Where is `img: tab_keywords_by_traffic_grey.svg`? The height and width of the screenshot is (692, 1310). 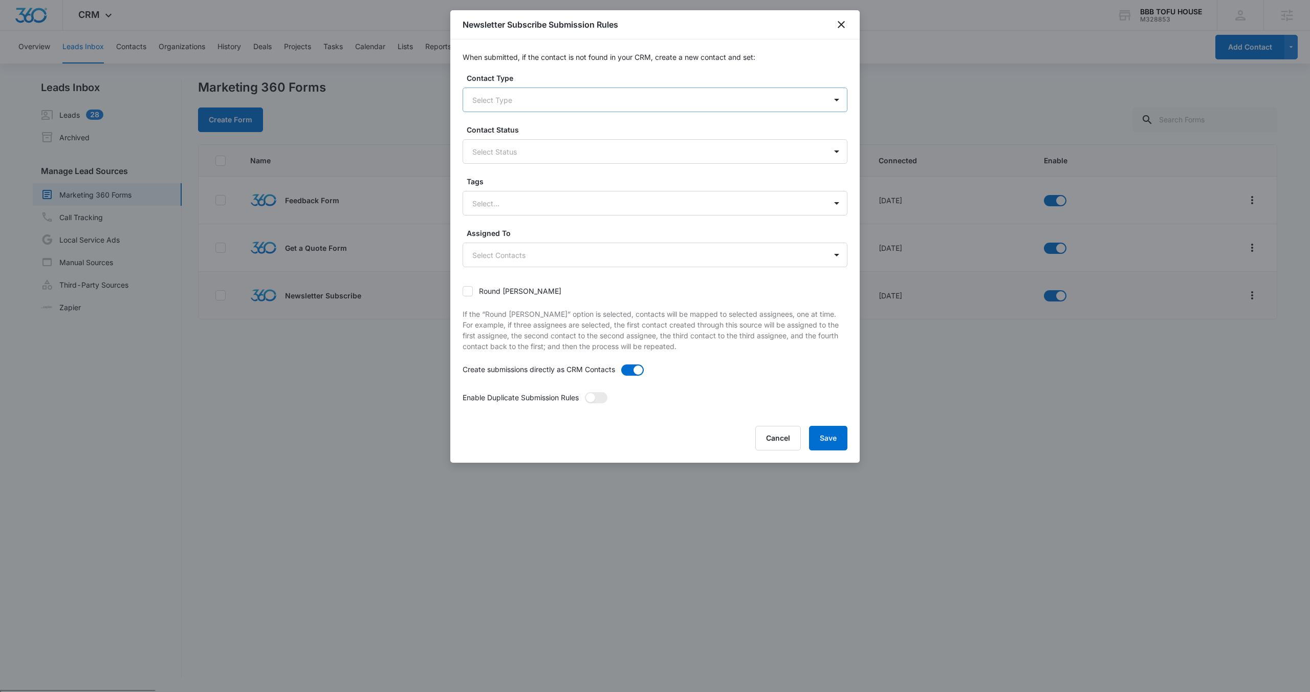
img: tab_keywords_by_traffic_grey.svg is located at coordinates (106, 63).